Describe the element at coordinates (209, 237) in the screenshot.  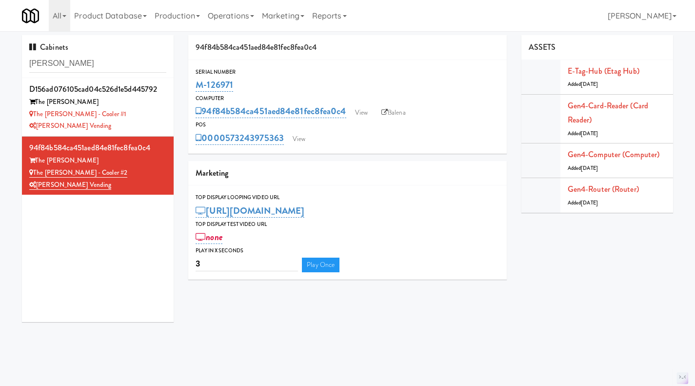
I see `a: none` at that location.